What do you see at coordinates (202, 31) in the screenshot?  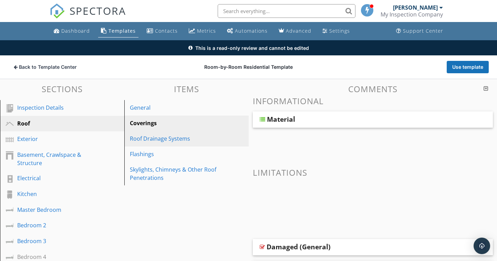 I see `a: Metrics` at bounding box center [202, 31].